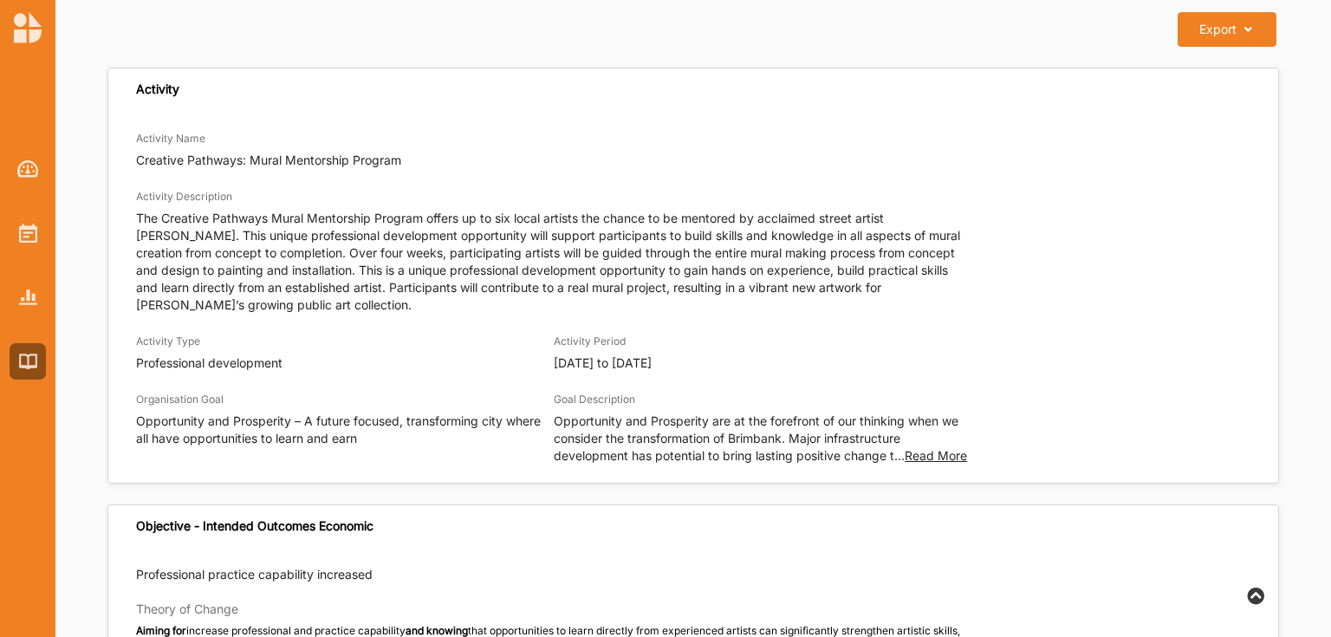  I want to click on label: Organisation Goal, so click(179, 399).